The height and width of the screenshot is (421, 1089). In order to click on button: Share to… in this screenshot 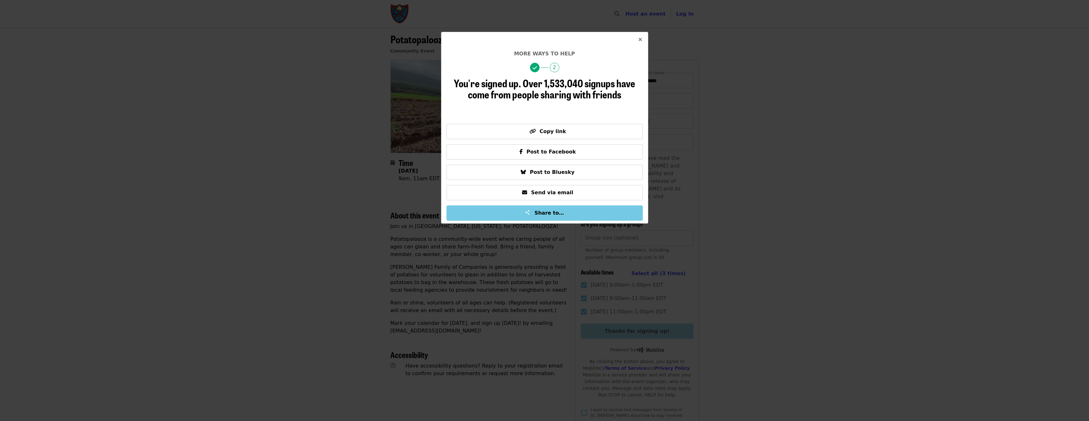, I will do `click(545, 213)`.